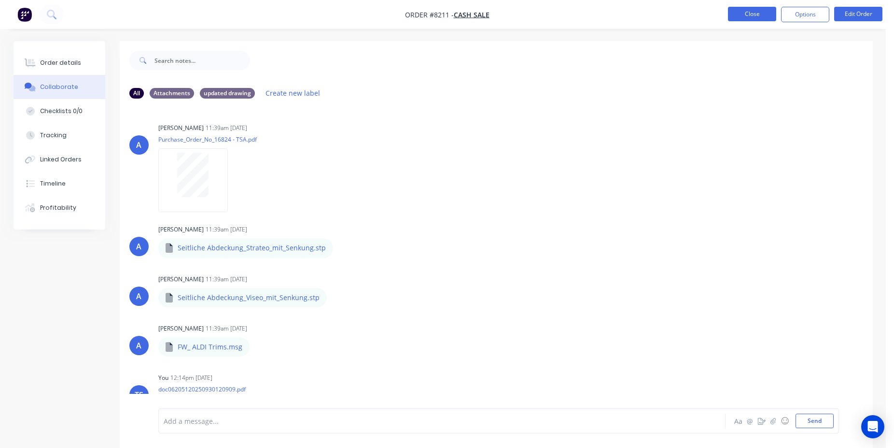 Image resolution: width=894 pixels, height=448 pixels. Describe the element at coordinates (873, 426) in the screenshot. I see `div: Open Intercom Messenger` at that location.